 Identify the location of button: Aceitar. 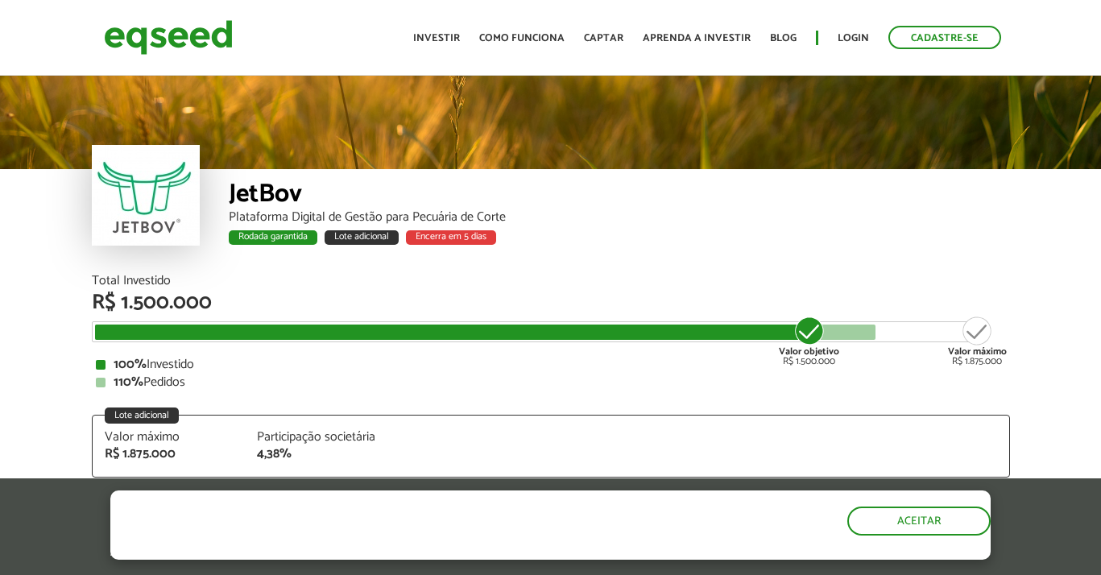
(919, 521).